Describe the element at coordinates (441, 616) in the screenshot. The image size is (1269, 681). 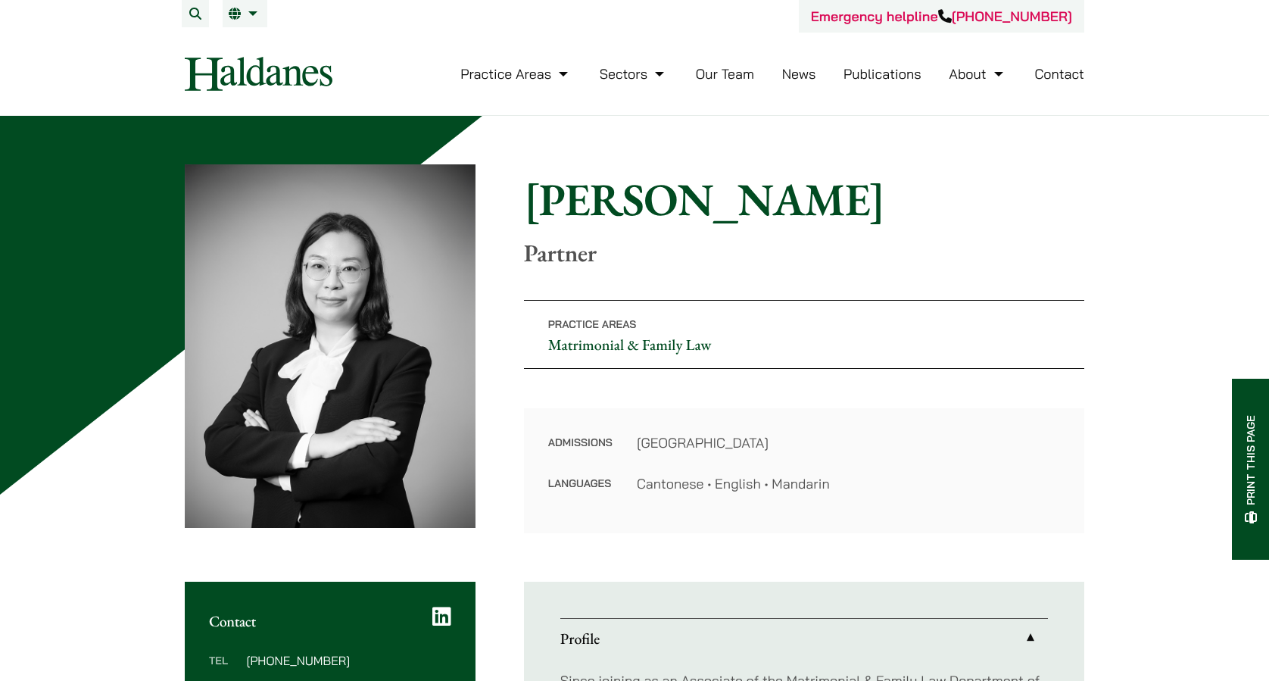
I see `a: LinkedIn` at that location.